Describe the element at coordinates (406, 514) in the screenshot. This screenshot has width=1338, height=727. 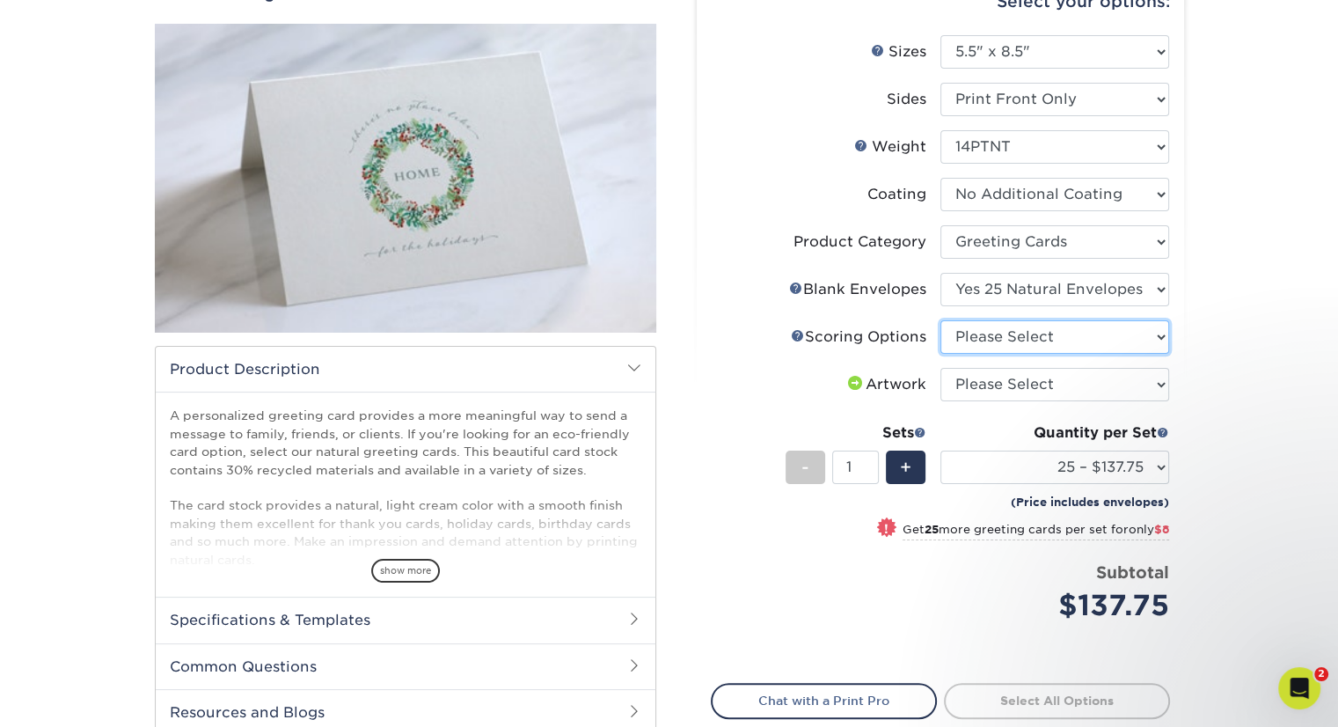
I see `p: A personalized greeting card provides a more meaningful way to send a message to family, friends,...` at that location.